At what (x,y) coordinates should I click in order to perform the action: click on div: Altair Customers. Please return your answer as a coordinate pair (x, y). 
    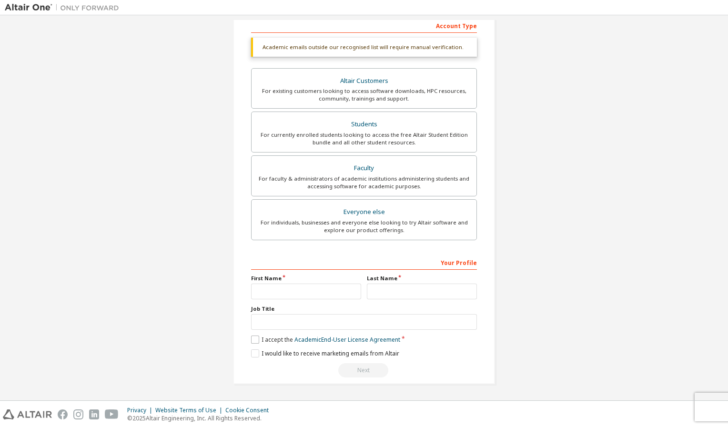
    Looking at the image, I should click on (364, 81).